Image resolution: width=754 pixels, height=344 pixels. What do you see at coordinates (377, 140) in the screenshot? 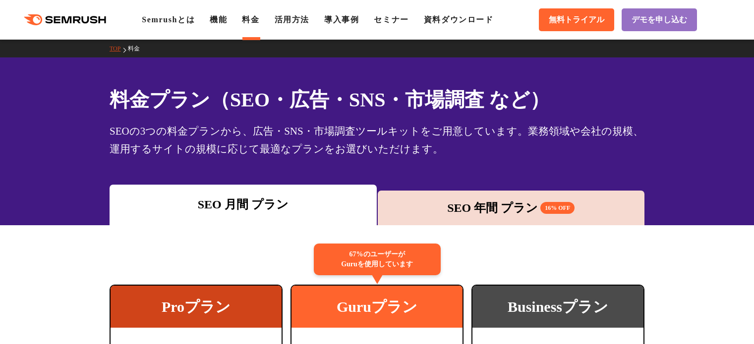
I see `div: SEOの3つの料金プランから、広告・SNS・市場調査ツールキットをご用意しています。業務領域や会社の規模、運用するサイトの規模に応じて最適なプランをお選びいただけます。` at bounding box center [377, 140].